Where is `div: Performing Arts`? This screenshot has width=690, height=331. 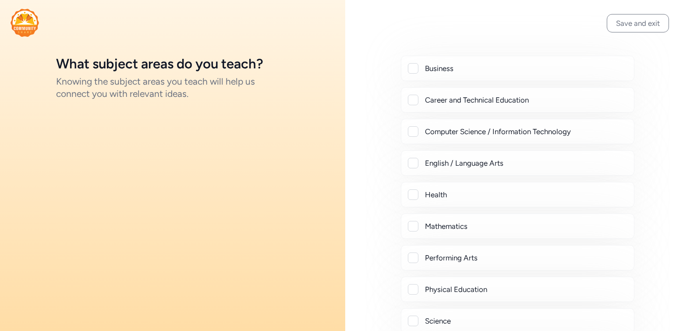 div: Performing Arts is located at coordinates (526, 258).